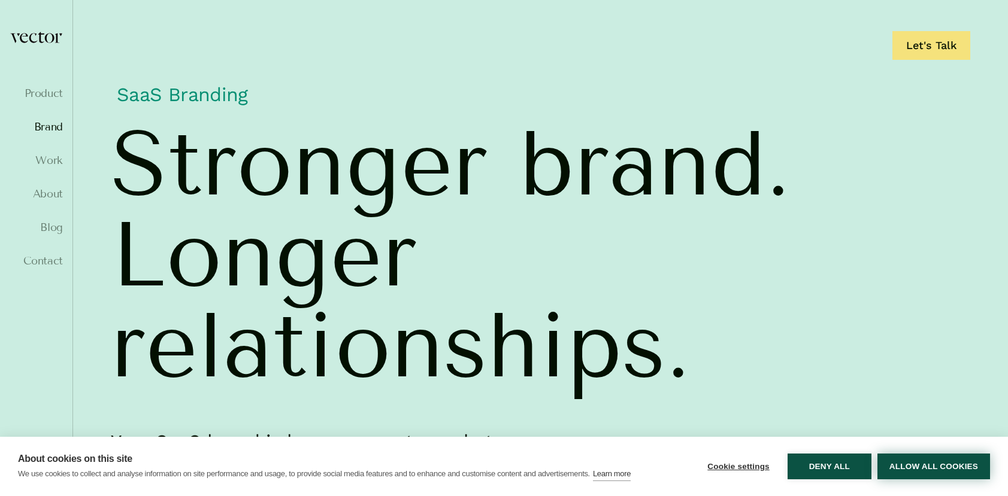  Describe the element at coordinates (36, 194) in the screenshot. I see `a: About` at that location.